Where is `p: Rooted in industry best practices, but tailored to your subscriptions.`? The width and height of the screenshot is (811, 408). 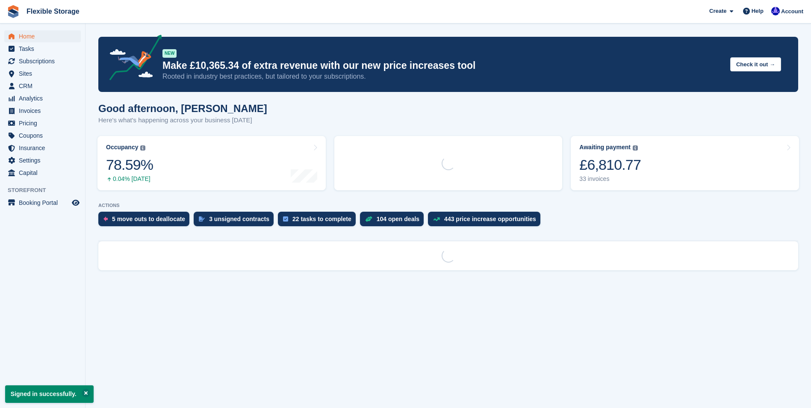
p: Rooted in industry best practices, but tailored to your subscriptions. is located at coordinates (443, 77).